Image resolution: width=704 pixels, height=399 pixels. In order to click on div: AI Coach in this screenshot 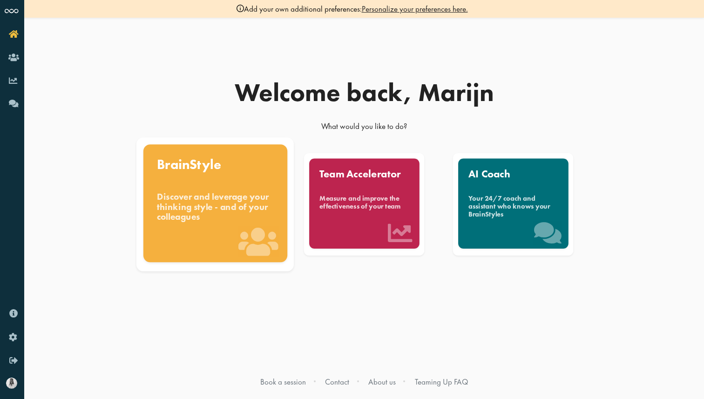, I will do `click(513, 174)`.